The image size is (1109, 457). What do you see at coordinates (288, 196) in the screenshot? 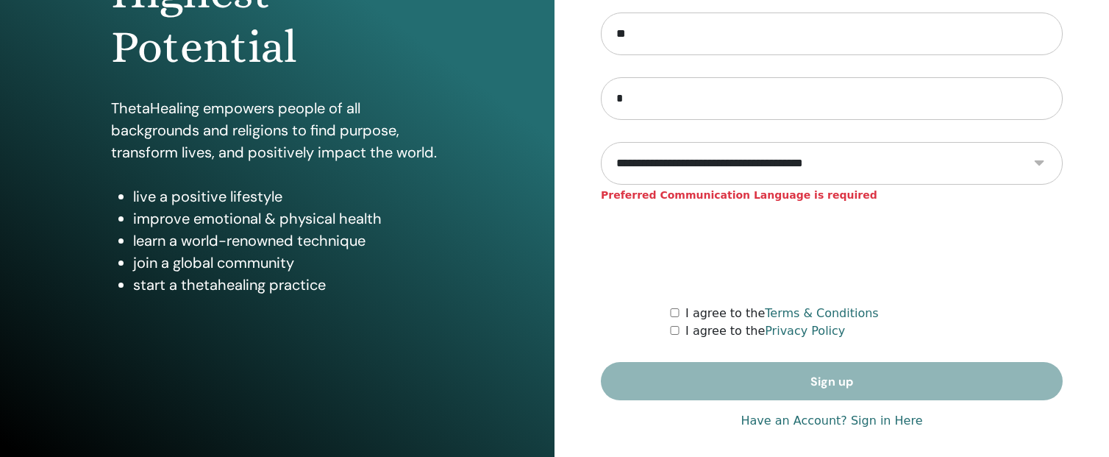
I see `li: live a positive lifestyle` at bounding box center [288, 196].